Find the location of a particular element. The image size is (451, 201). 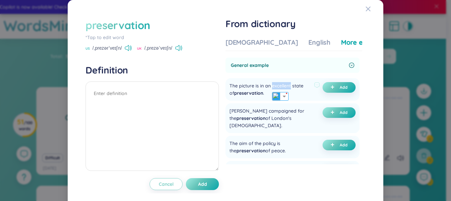

div: More examples is located at coordinates (365, 42).